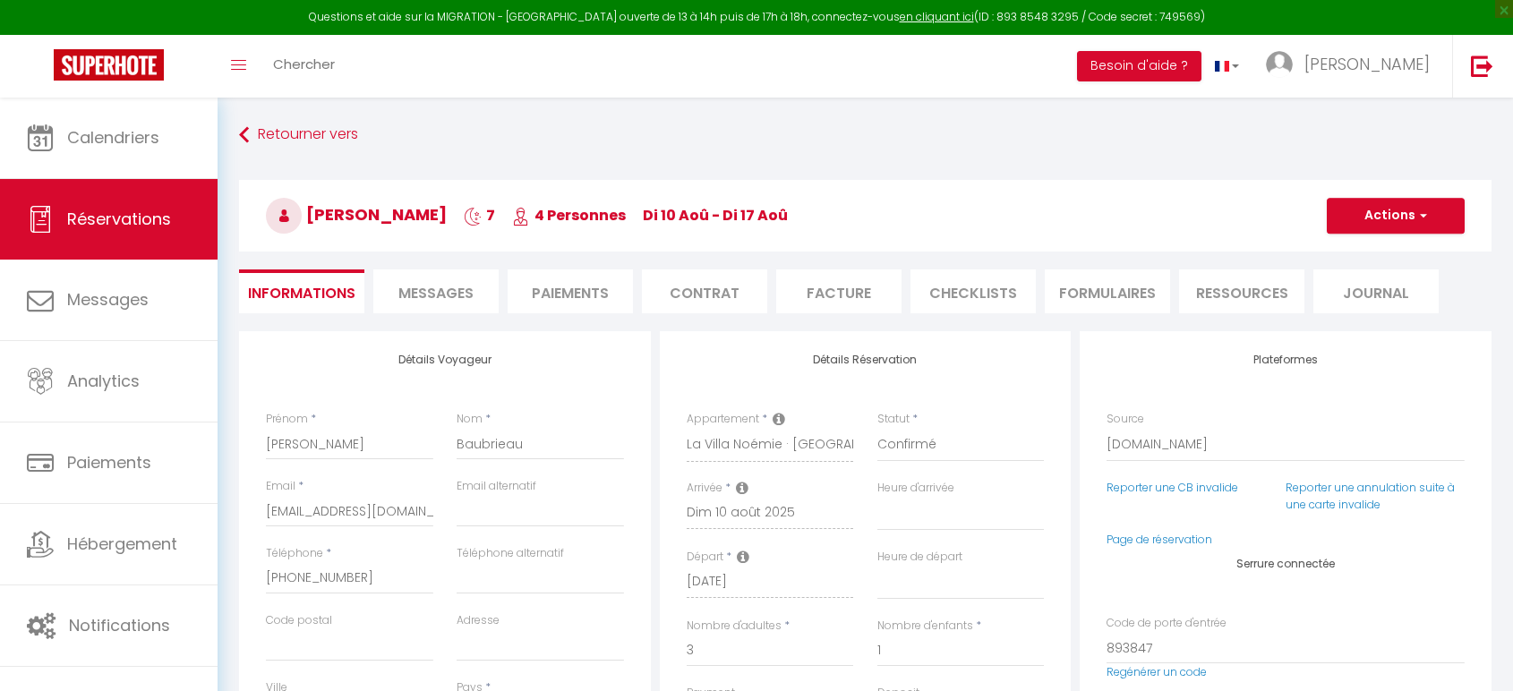  Describe the element at coordinates (510, 553) in the screenshot. I see `label: Téléphone alternatif` at that location.